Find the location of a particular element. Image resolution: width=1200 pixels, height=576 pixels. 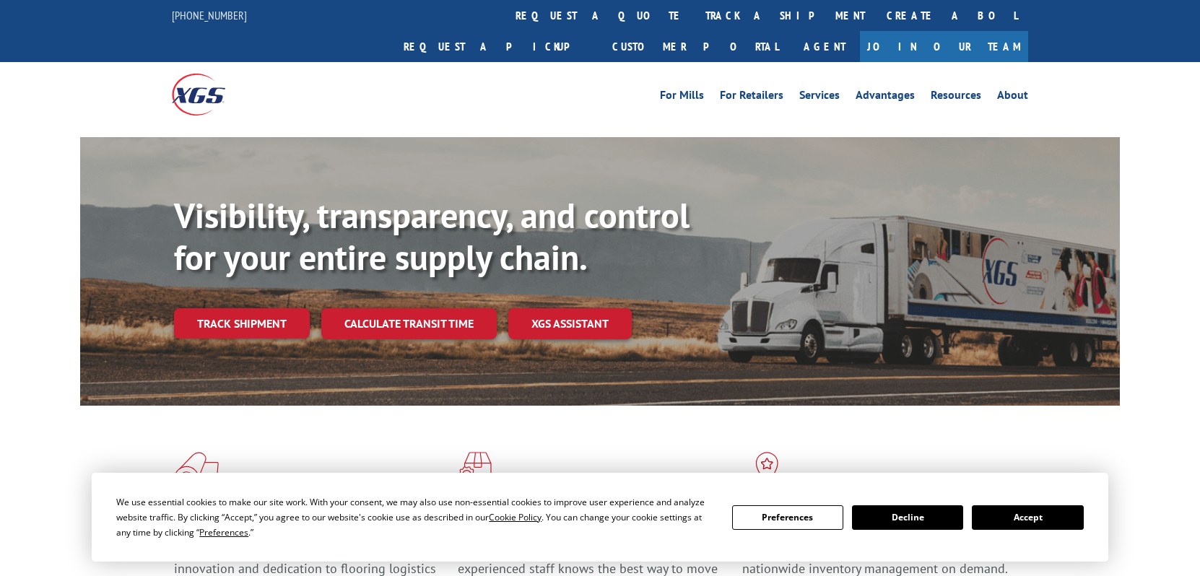

a: Calculate transit time is located at coordinates (409, 324).